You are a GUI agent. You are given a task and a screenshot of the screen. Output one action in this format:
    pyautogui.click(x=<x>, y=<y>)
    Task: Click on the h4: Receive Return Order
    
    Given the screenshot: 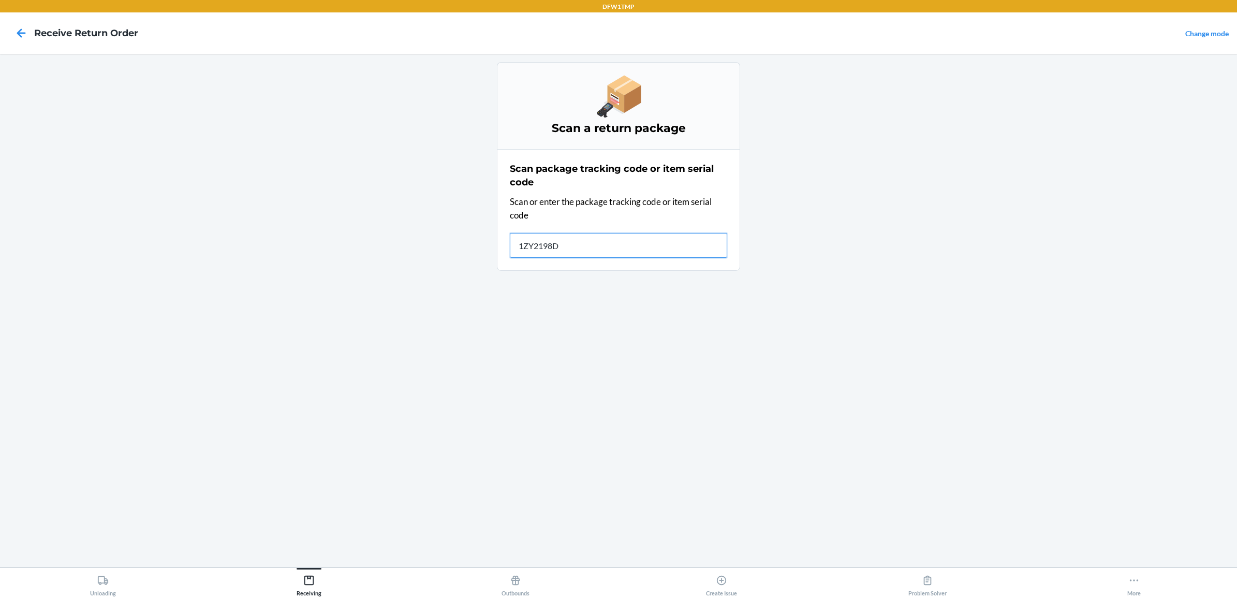 What is the action you would take?
    pyautogui.click(x=86, y=33)
    